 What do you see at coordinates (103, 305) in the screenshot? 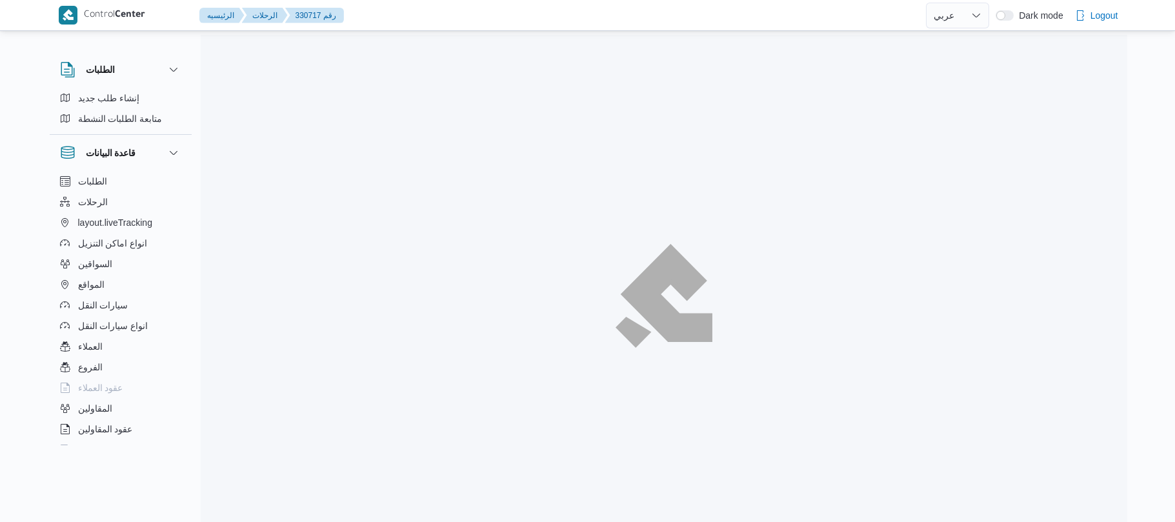
I see `span: سيارات النقل` at bounding box center [103, 305].